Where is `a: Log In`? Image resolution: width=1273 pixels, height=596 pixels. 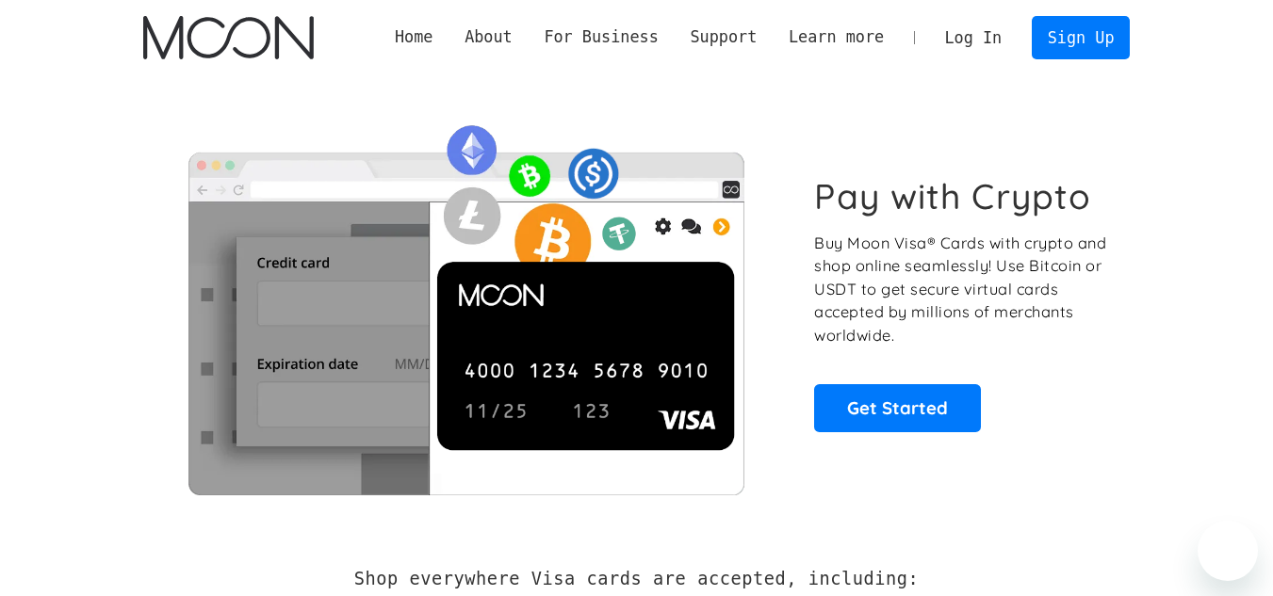 a: Log In is located at coordinates (973, 38).